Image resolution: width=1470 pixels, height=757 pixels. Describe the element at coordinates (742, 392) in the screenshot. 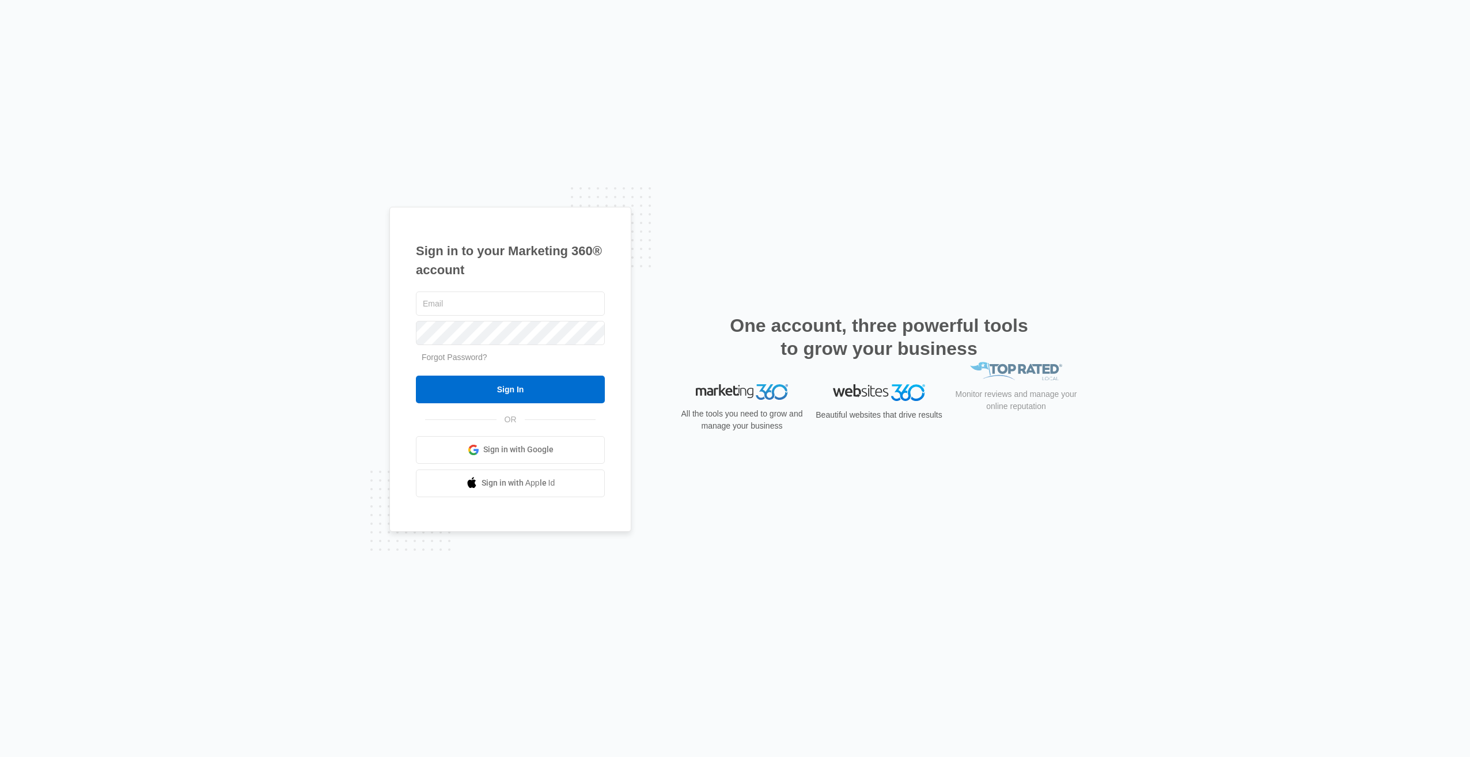

I see `img: Marketing 360` at that location.